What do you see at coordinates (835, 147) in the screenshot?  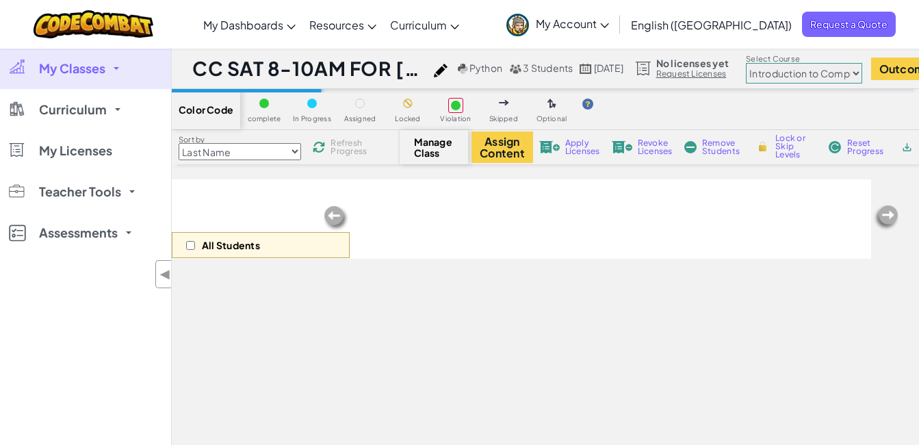 I see `img: IconReset.svg` at bounding box center [835, 147].